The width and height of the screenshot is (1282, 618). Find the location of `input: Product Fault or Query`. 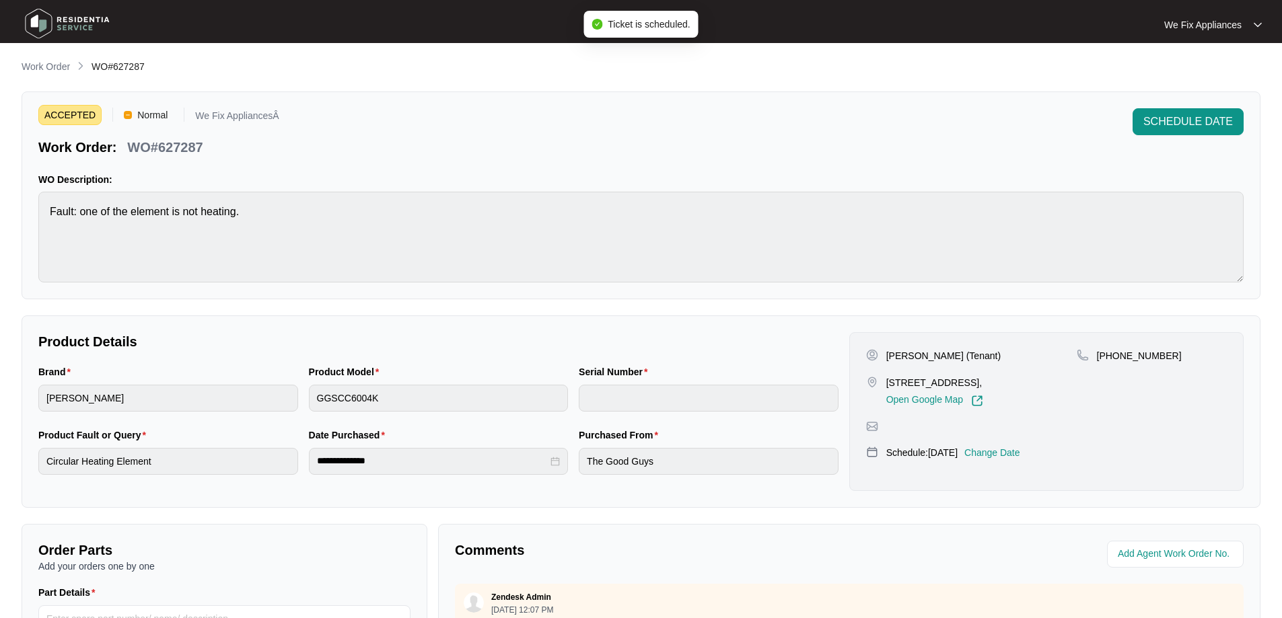

input: Product Fault or Query is located at coordinates (168, 462).